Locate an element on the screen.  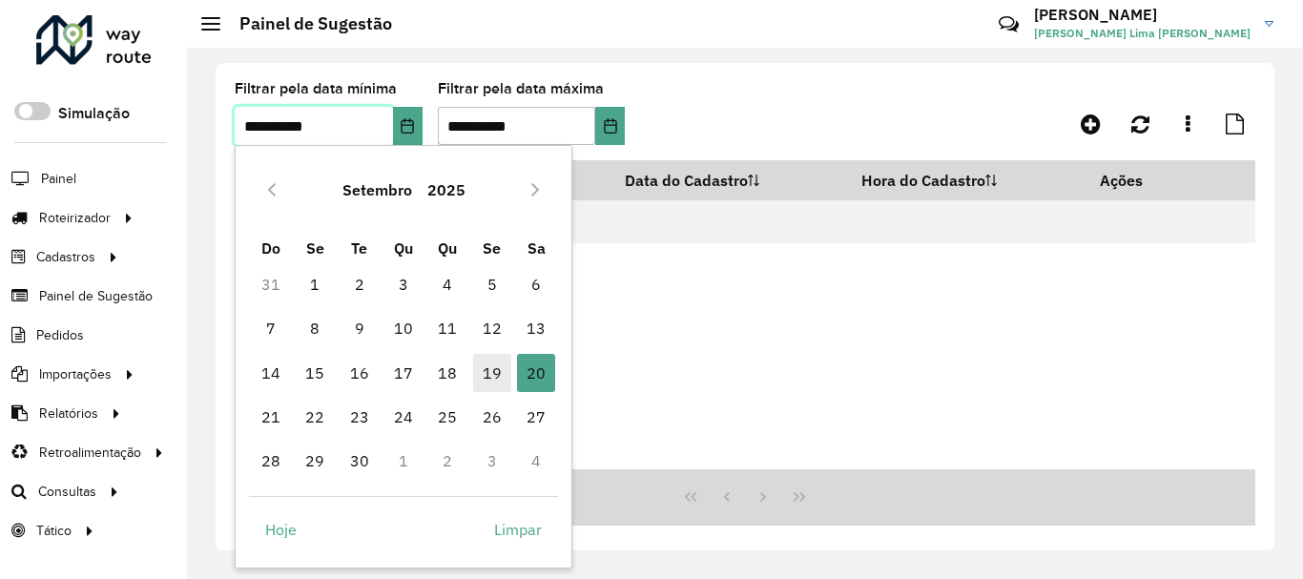
span: Importações is located at coordinates (75, 374).